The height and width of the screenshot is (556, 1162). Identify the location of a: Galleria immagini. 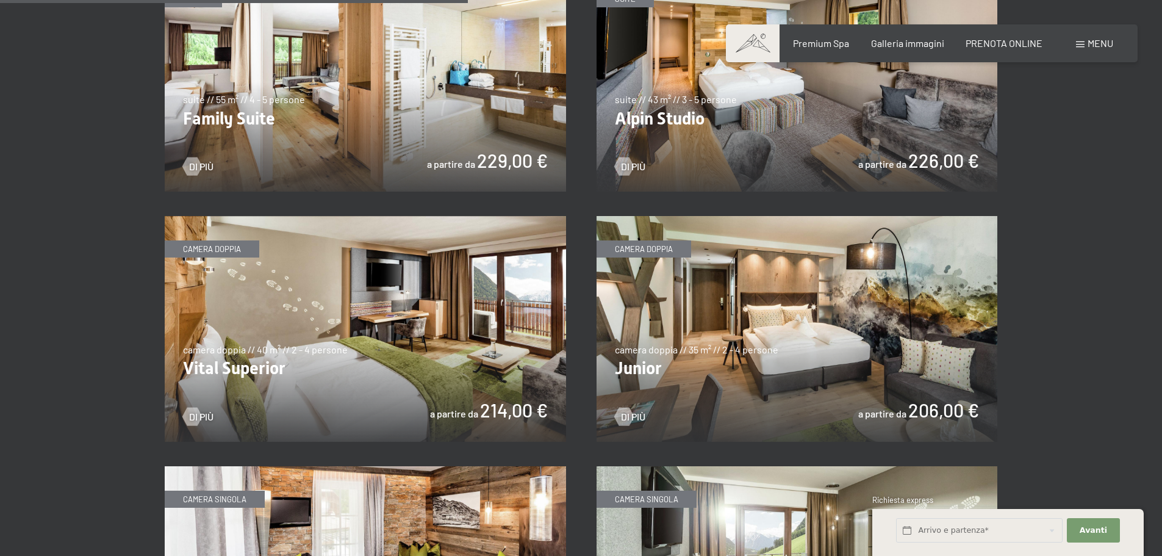
(908, 43).